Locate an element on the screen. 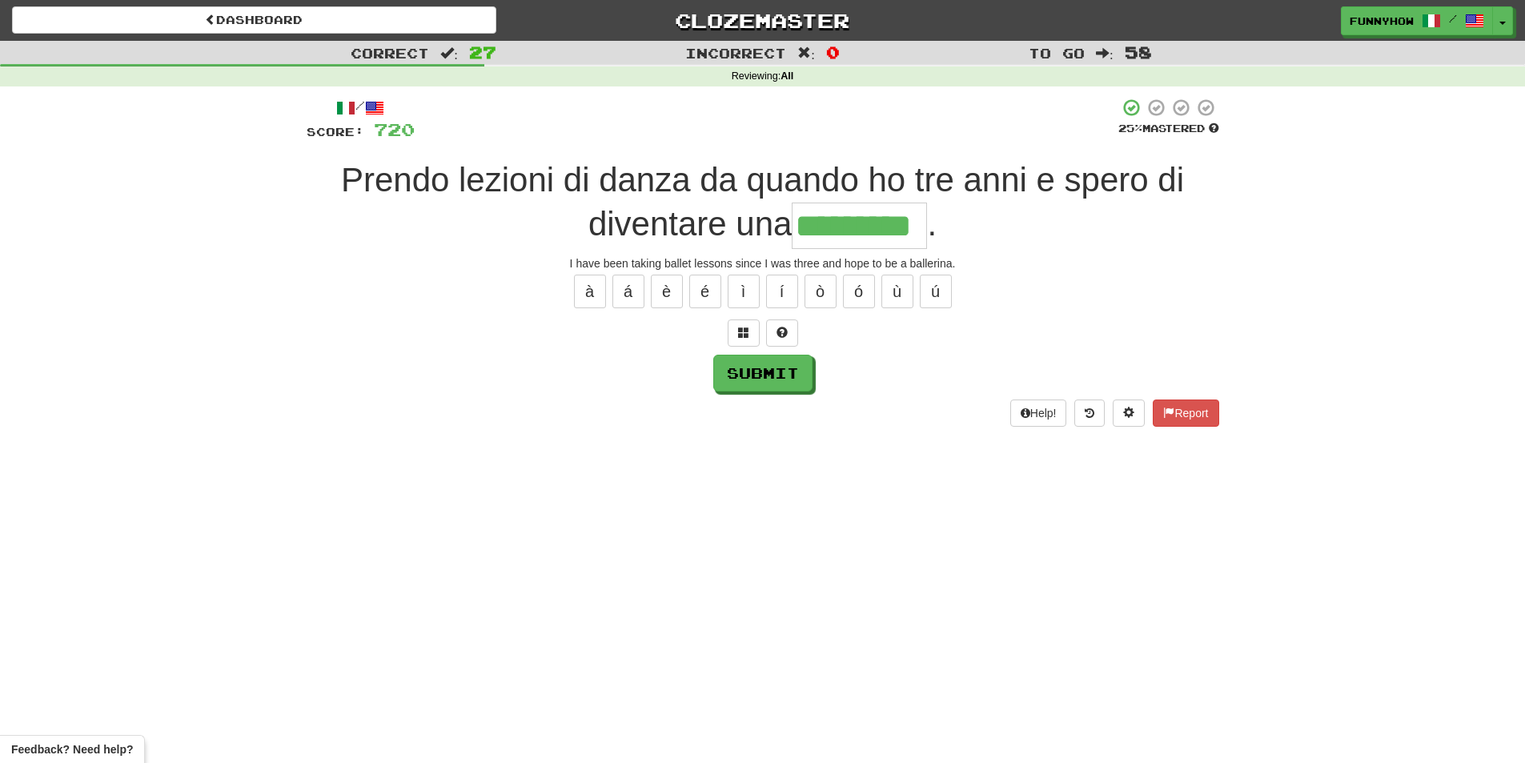  span: 58 is located at coordinates (1139, 52).